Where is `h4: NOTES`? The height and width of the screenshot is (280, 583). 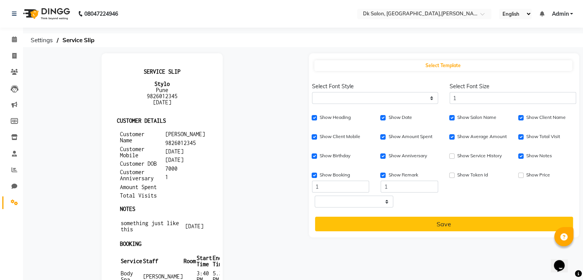 h4: NOTES is located at coordinates (58, 153).